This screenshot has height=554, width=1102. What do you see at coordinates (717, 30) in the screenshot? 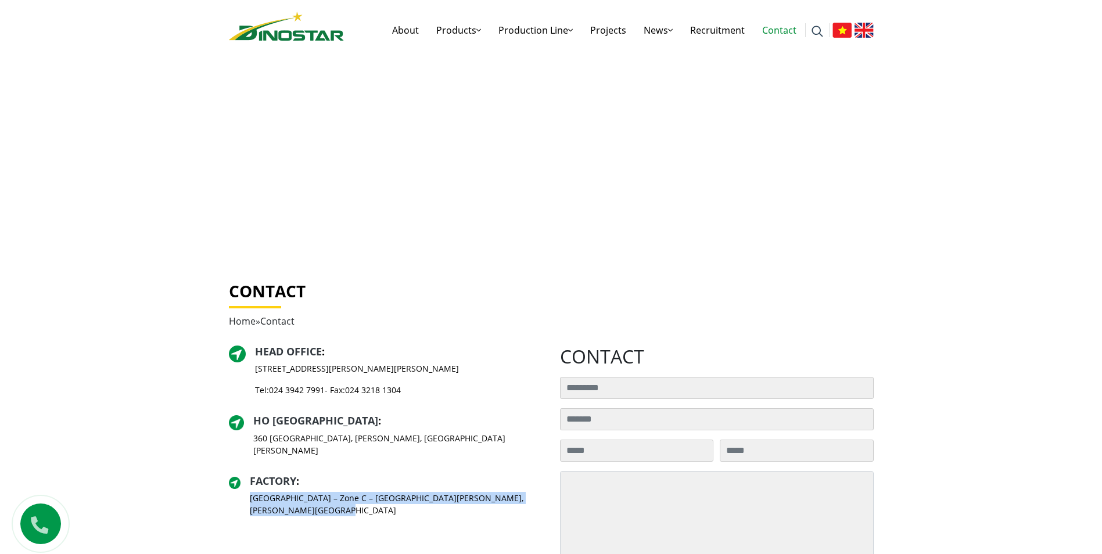
I see `a: Recruitment` at bounding box center [717, 30].